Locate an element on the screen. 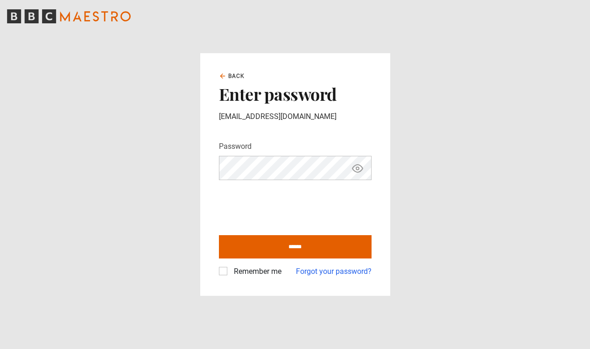  a: BBC Maestro is located at coordinates (69, 16).